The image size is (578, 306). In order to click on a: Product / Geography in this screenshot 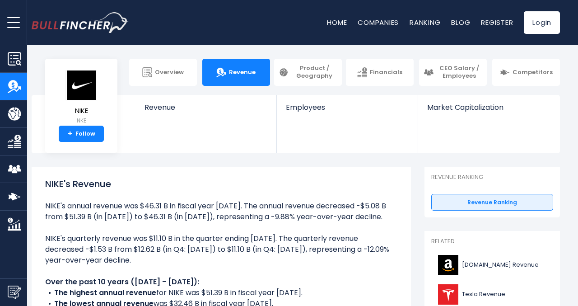, I will do `click(308, 72)`.